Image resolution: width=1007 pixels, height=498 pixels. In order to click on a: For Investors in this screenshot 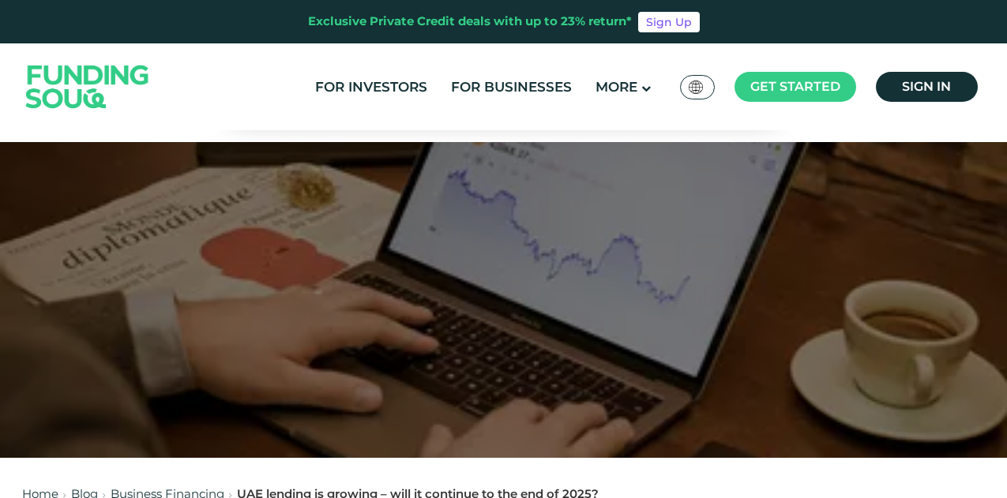, I will do `click(371, 87)`.